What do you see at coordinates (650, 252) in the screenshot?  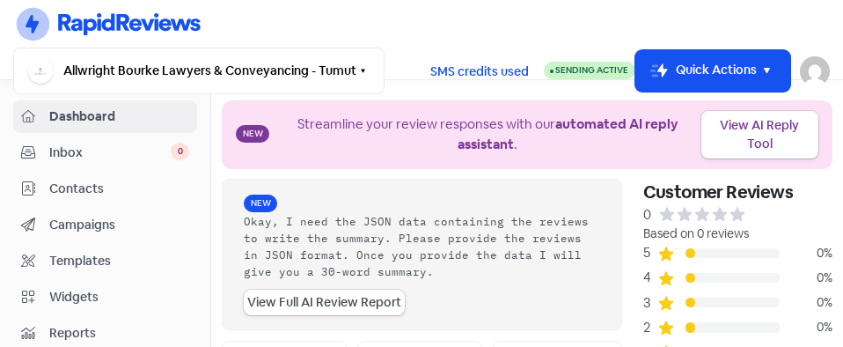 I see `div: 5` at bounding box center [650, 252].